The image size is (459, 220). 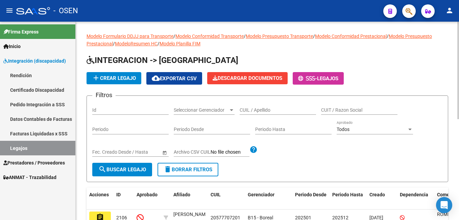 I want to click on button: Crear Legajo, so click(x=114, y=78).